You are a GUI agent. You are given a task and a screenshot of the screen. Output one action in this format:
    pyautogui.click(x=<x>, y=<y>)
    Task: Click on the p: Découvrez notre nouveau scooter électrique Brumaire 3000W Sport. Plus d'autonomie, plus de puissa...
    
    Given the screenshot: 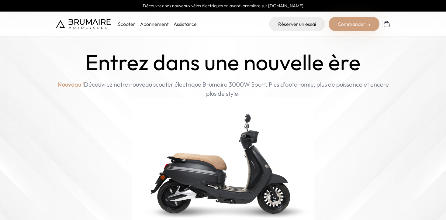 What is the action you would take?
    pyautogui.click(x=223, y=89)
    